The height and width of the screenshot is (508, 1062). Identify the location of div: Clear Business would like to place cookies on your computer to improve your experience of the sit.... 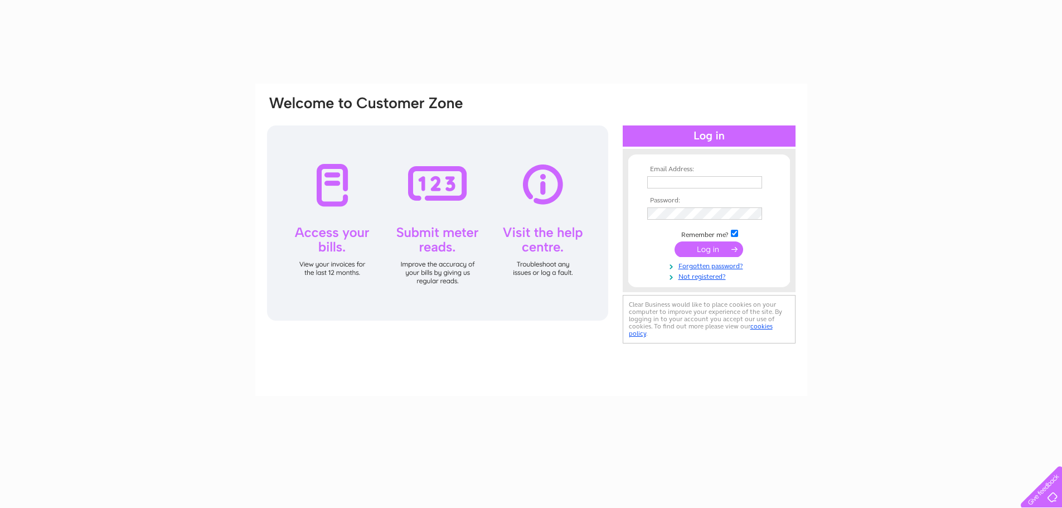
(709, 319).